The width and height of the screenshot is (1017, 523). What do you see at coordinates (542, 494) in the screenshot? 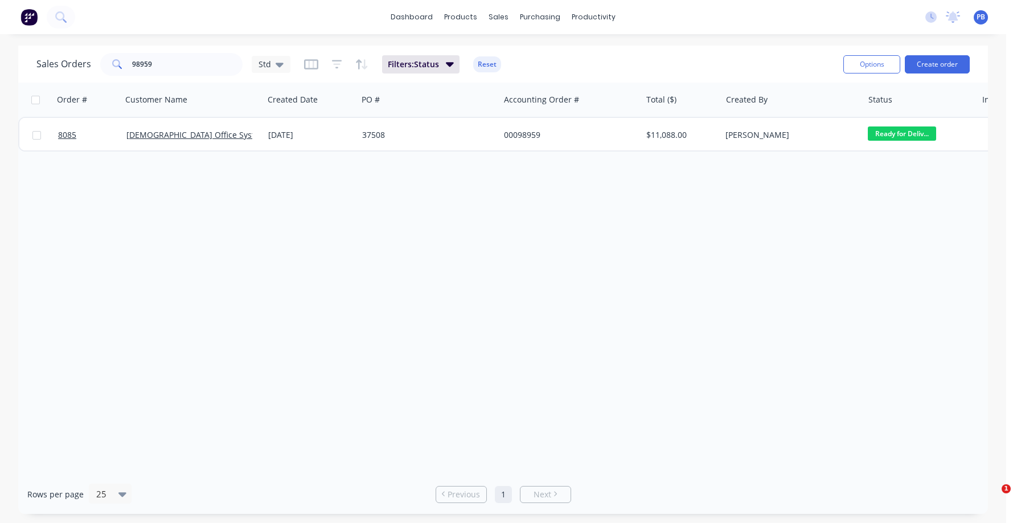
I see `span: Next` at bounding box center [542, 494].